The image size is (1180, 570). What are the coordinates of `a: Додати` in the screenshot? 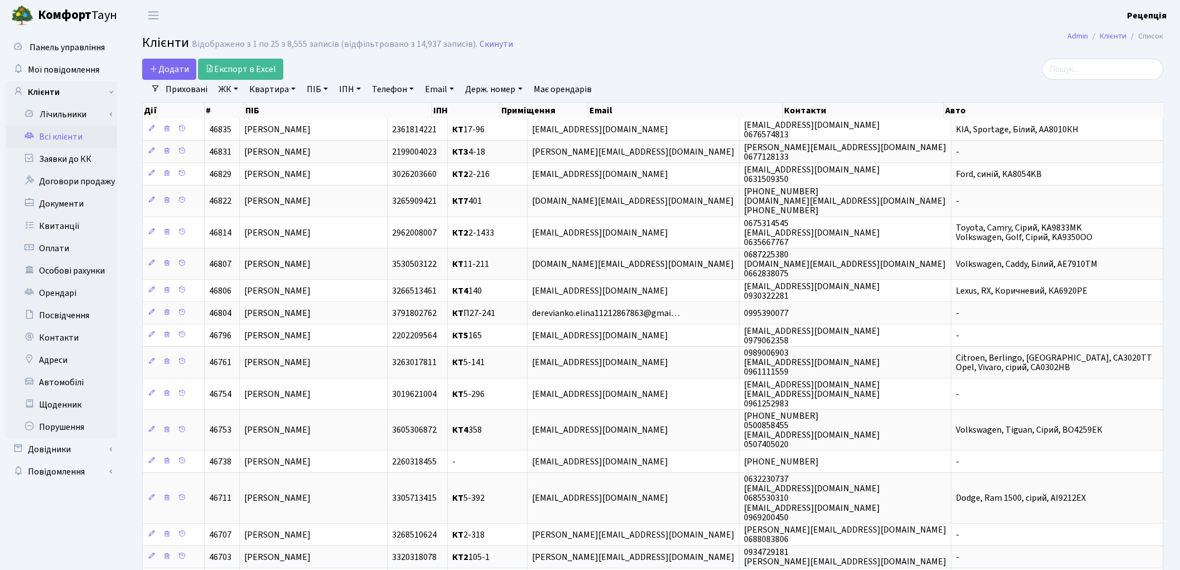 It's located at (169, 69).